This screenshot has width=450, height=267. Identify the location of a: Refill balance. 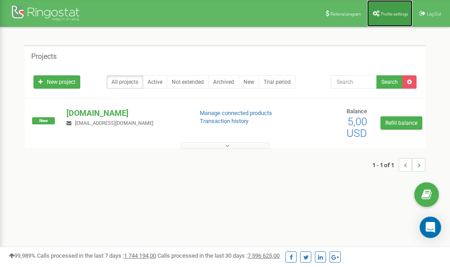
(401, 123).